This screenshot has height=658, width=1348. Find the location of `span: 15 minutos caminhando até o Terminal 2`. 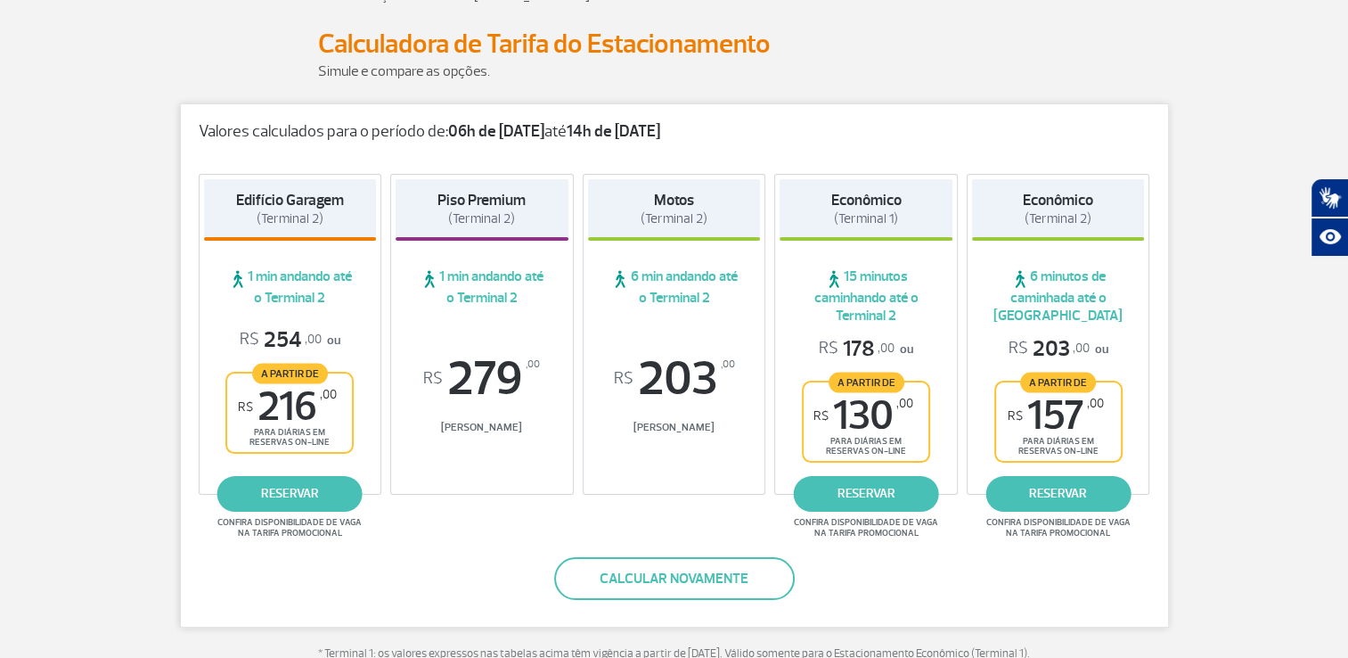

span: 15 minutos caminhando até o Terminal 2 is located at coordinates (866, 296).